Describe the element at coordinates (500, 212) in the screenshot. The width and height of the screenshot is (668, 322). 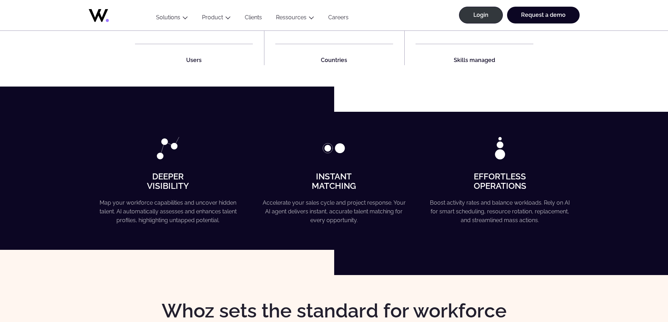
I see `p: Boost activity rates and balance workloads. Rely on AI for smart scheduling, resource rotation, r...` at that location.